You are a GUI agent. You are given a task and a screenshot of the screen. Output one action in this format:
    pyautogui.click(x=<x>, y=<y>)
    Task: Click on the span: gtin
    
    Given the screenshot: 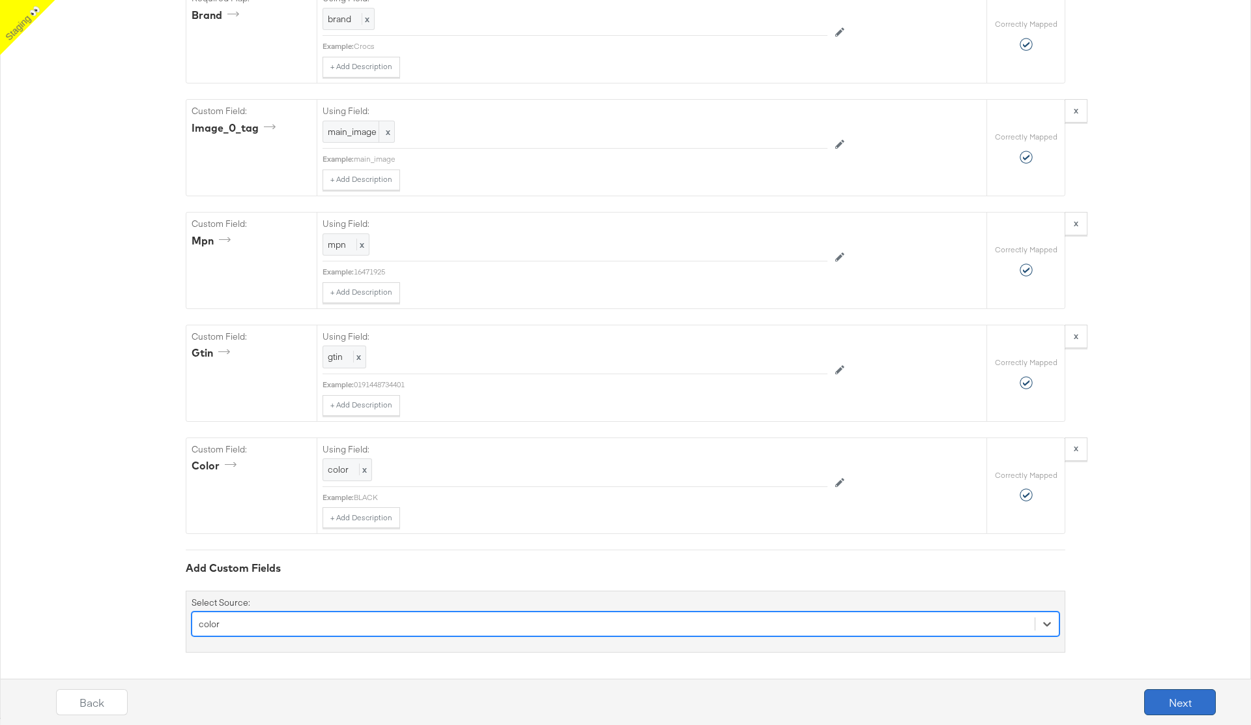 What is the action you would take?
    pyautogui.click(x=335, y=356)
    